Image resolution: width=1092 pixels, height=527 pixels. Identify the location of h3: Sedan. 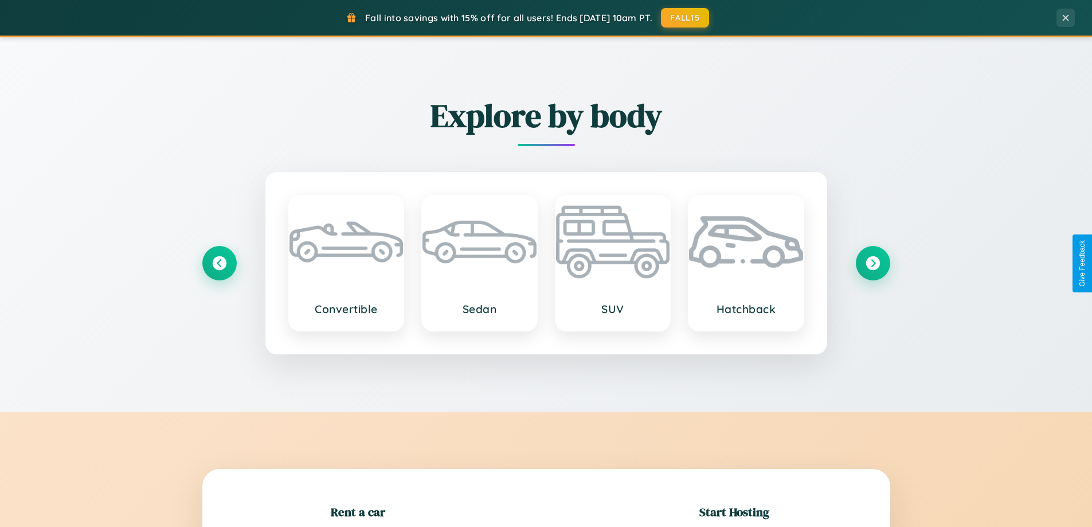
(479, 309).